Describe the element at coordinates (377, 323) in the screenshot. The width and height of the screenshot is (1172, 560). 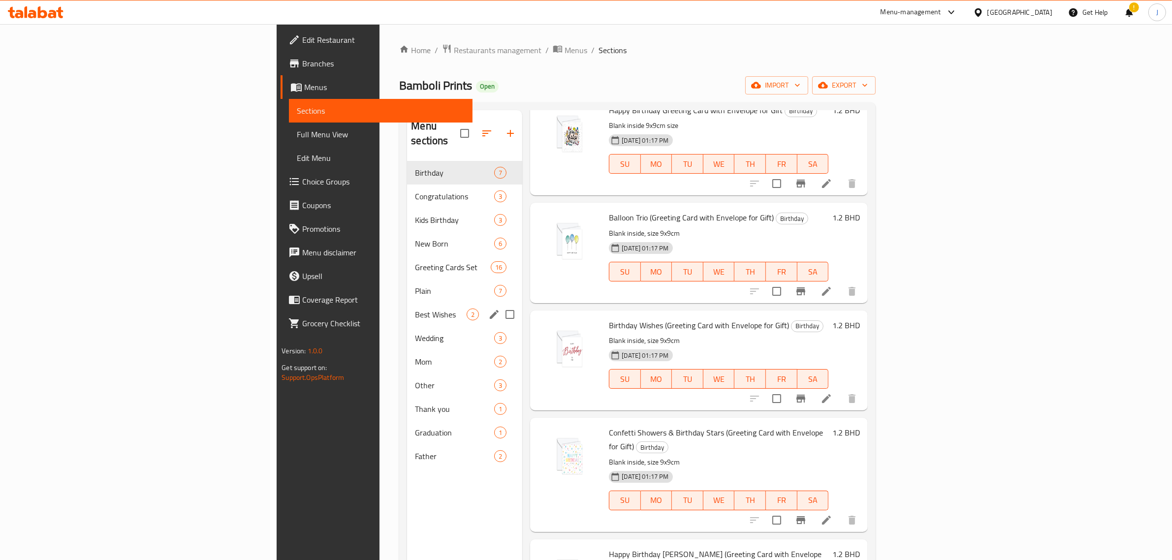
I see `a: Grocery Checklist` at that location.